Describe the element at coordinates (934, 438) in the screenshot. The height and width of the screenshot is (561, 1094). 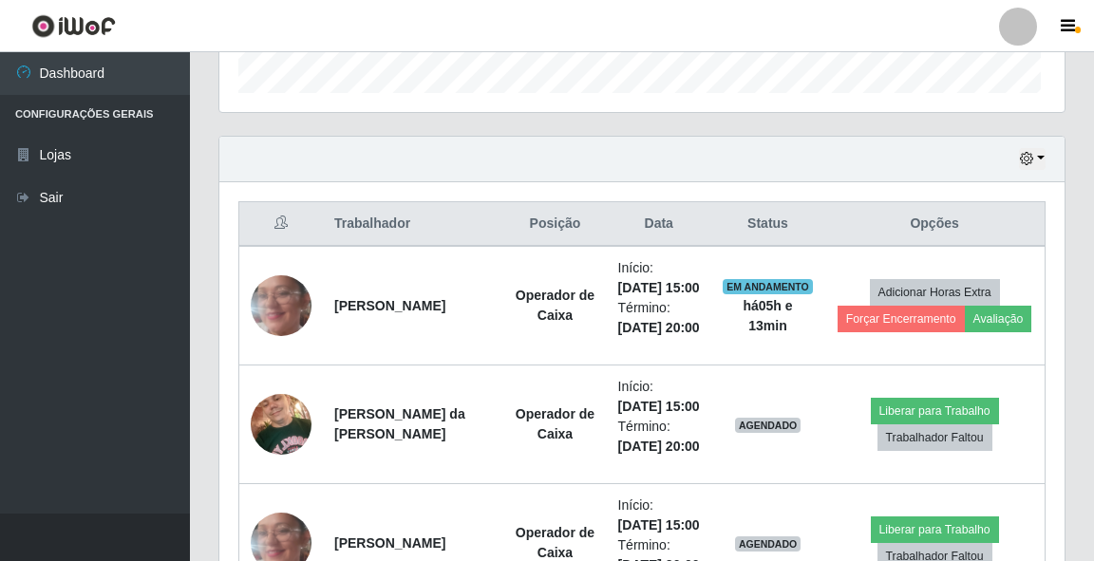
I see `button: Trabalhador Faltou` at that location.